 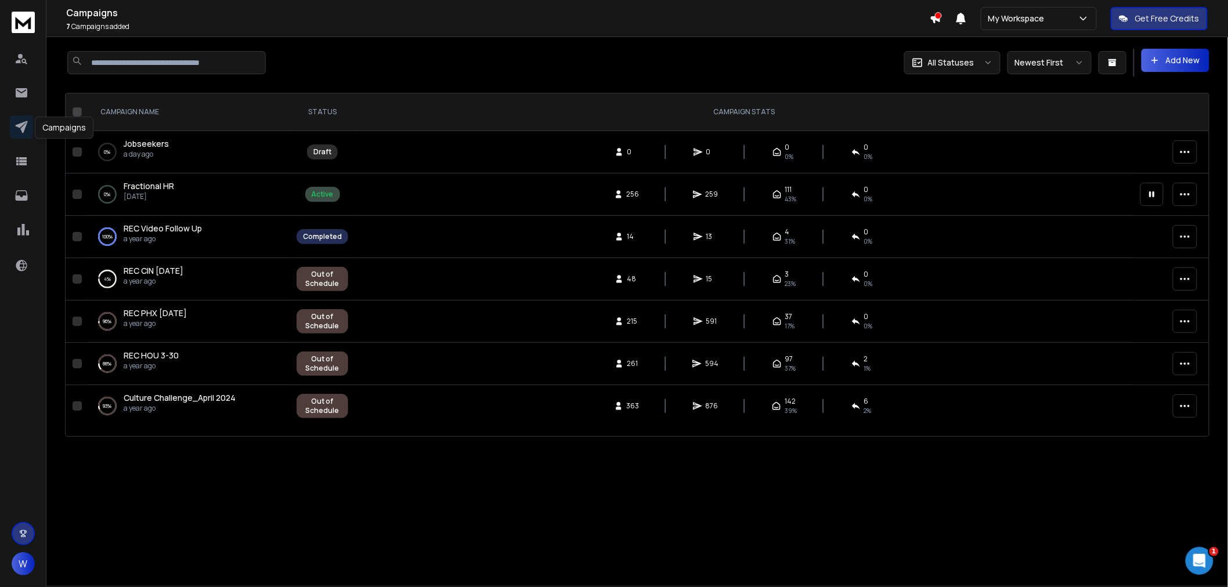 What do you see at coordinates (322, 237) in the screenshot?
I see `div: Completed` at bounding box center [322, 237].